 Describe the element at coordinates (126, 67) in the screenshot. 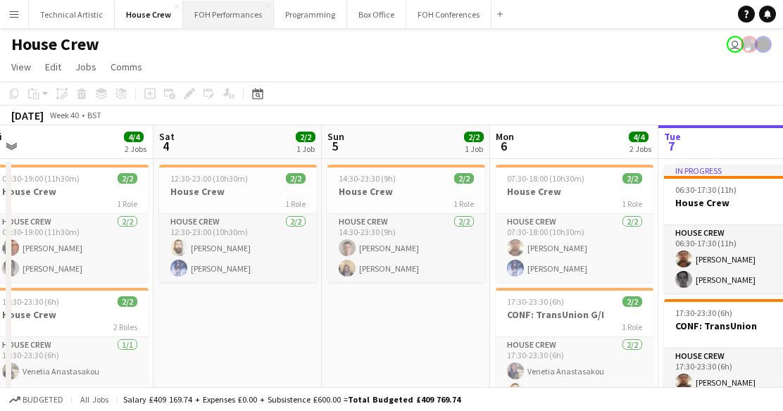

I see `span: Comms` at that location.